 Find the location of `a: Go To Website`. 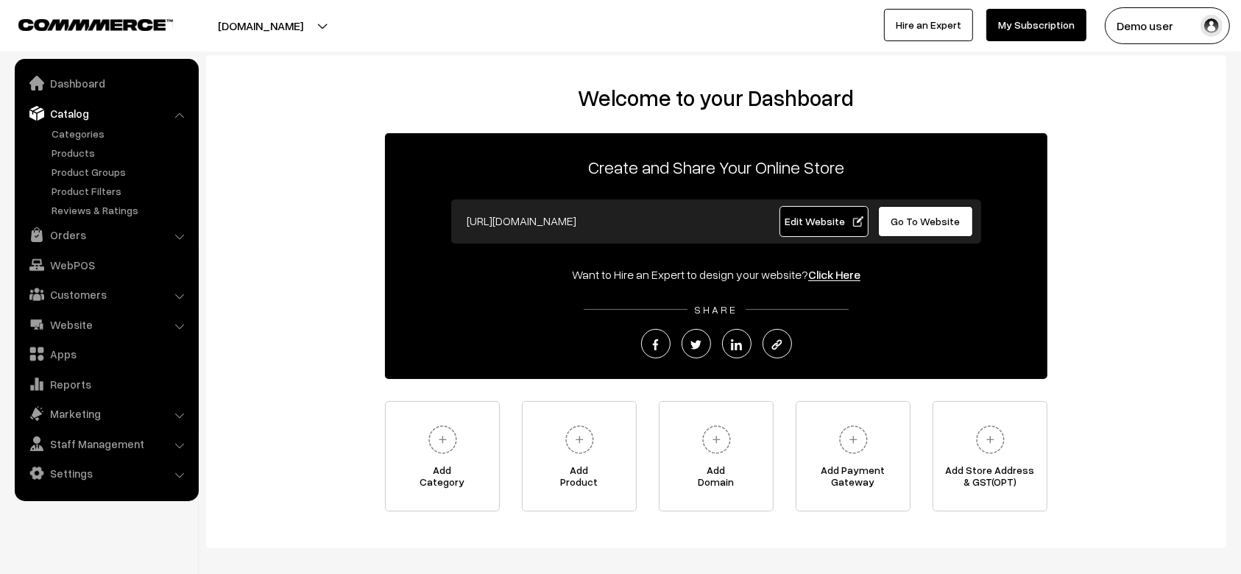

a: Go To Website is located at coordinates (926, 222).